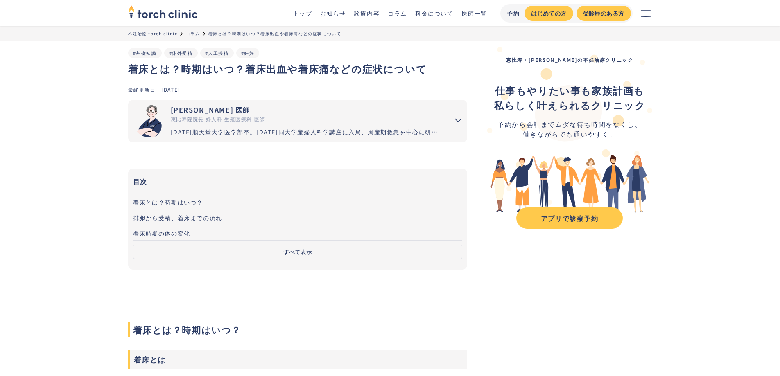 The width and height of the screenshot is (780, 376). Describe the element at coordinates (303, 13) in the screenshot. I see `a: トップ` at that location.